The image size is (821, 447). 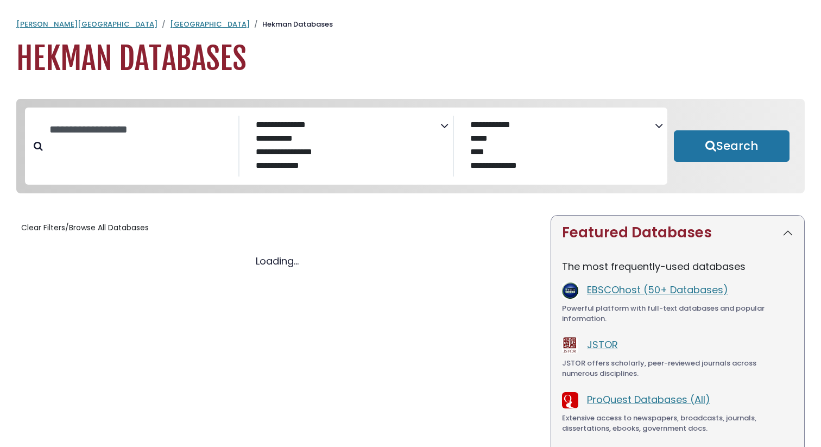 I want to click on div: Loading..., so click(x=277, y=261).